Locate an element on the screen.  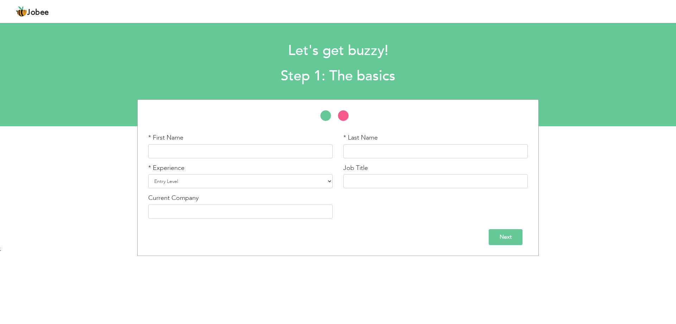
label: * First Name is located at coordinates (166, 138).